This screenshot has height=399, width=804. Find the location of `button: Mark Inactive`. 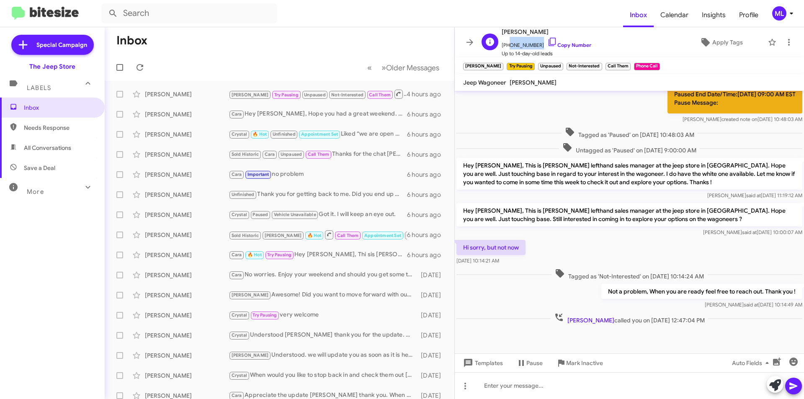

button: Mark Inactive is located at coordinates (579, 363).